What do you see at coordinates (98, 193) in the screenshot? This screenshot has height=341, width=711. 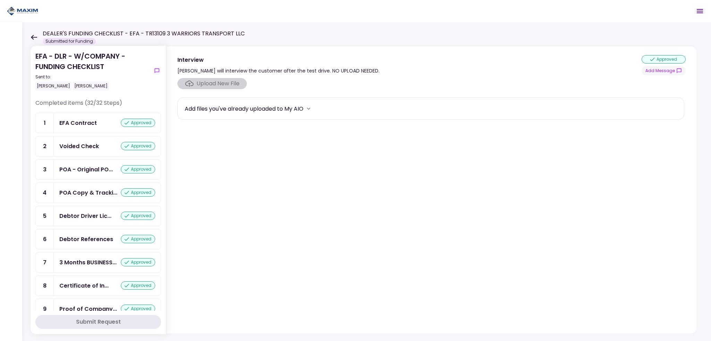 I see `a: 4POA Copy & Tracking Receiptapproved` at bounding box center [98, 193].